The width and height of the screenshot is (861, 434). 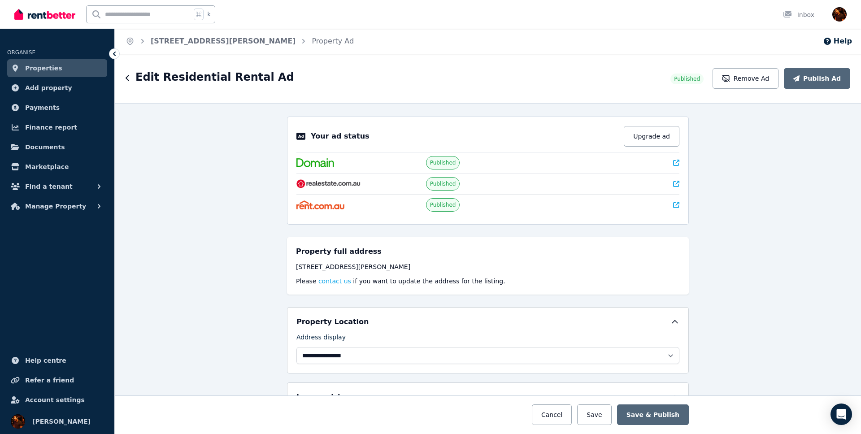 What do you see at coordinates (837, 41) in the screenshot?
I see `button: Help` at bounding box center [837, 41].